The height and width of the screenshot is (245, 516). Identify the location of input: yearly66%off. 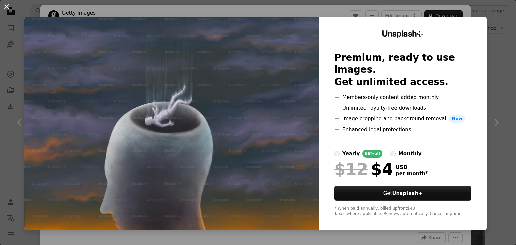
(337, 154).